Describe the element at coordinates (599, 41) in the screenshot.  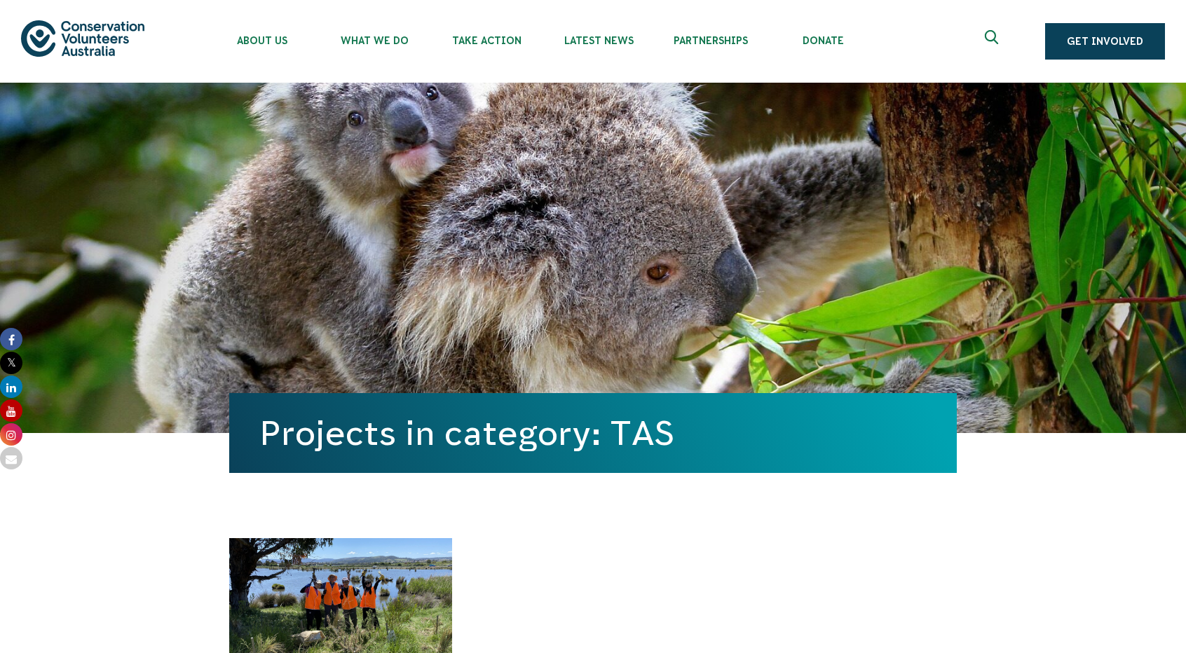
I see `span: Latest News` at that location.